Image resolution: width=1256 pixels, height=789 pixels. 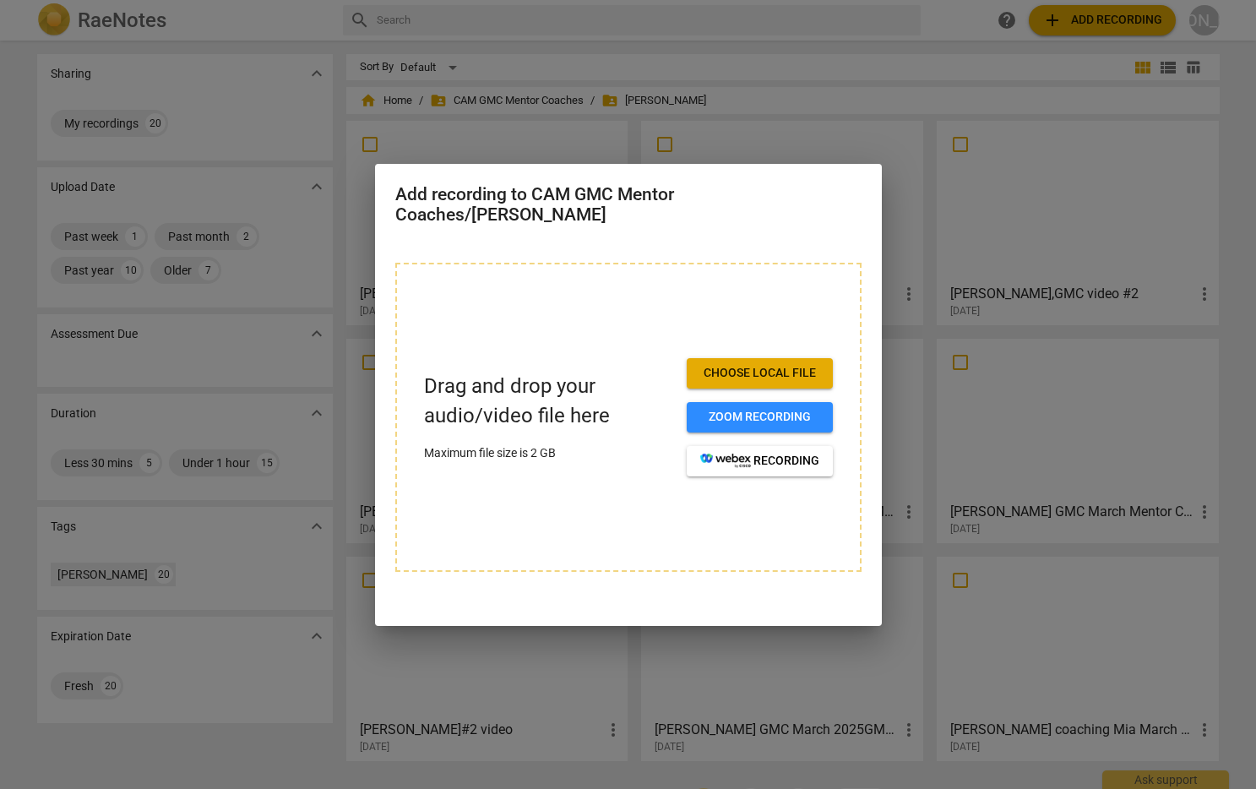 What do you see at coordinates (759, 417) in the screenshot?
I see `span: Zoom recording` at bounding box center [759, 417].